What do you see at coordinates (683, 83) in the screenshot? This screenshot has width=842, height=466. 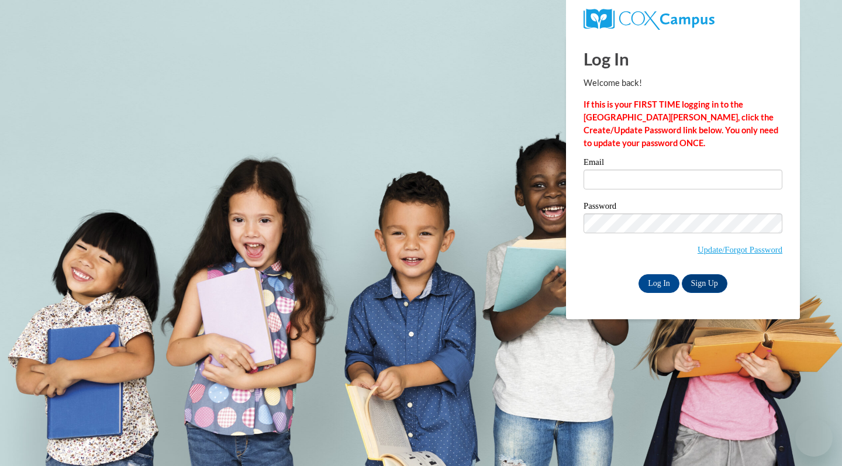 I see `p: Welcome back!` at bounding box center [683, 83].